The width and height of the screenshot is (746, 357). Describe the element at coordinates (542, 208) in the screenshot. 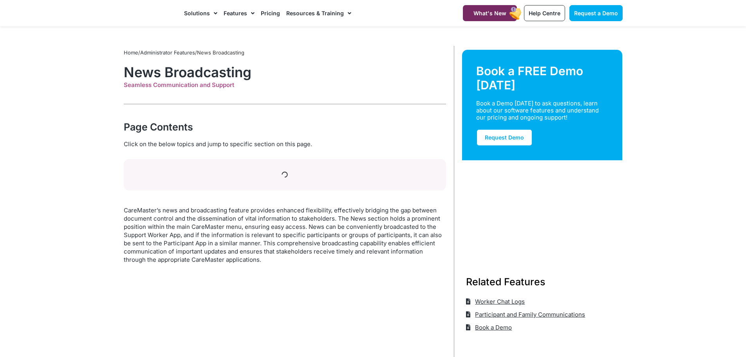

I see `img: Support Worker and NDIS Participant out for a coffee.` at that location.